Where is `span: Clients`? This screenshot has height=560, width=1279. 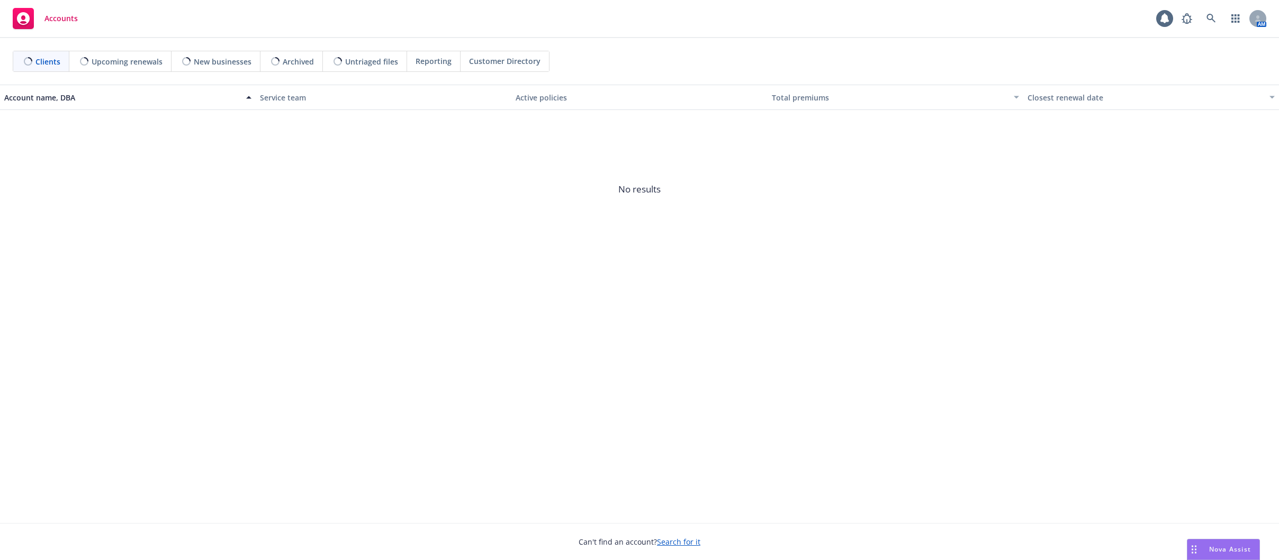
span: Clients is located at coordinates (48, 61).